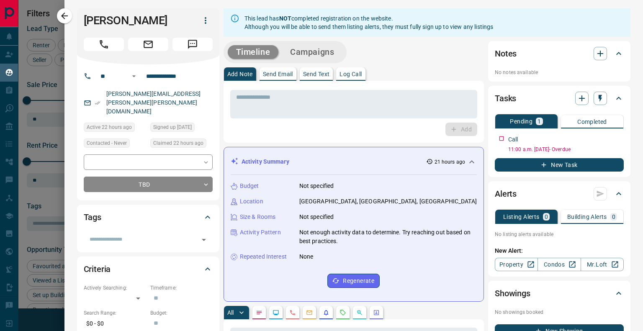  Describe the element at coordinates (178, 143) in the screenshot. I see `span: Claimed 22 hours ago` at that location.